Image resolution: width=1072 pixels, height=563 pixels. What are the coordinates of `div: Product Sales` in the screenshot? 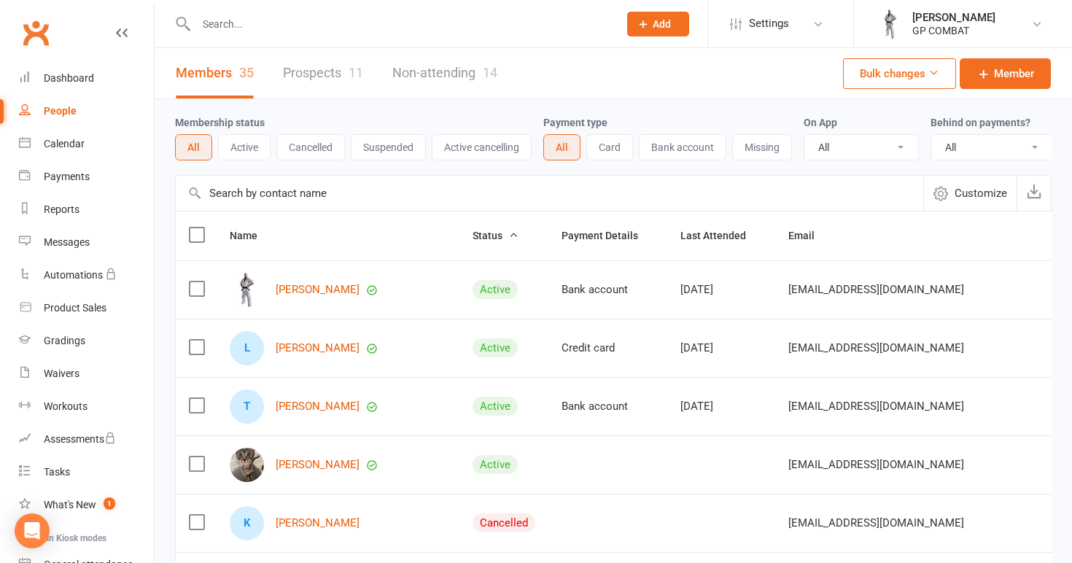 It's located at (75, 308).